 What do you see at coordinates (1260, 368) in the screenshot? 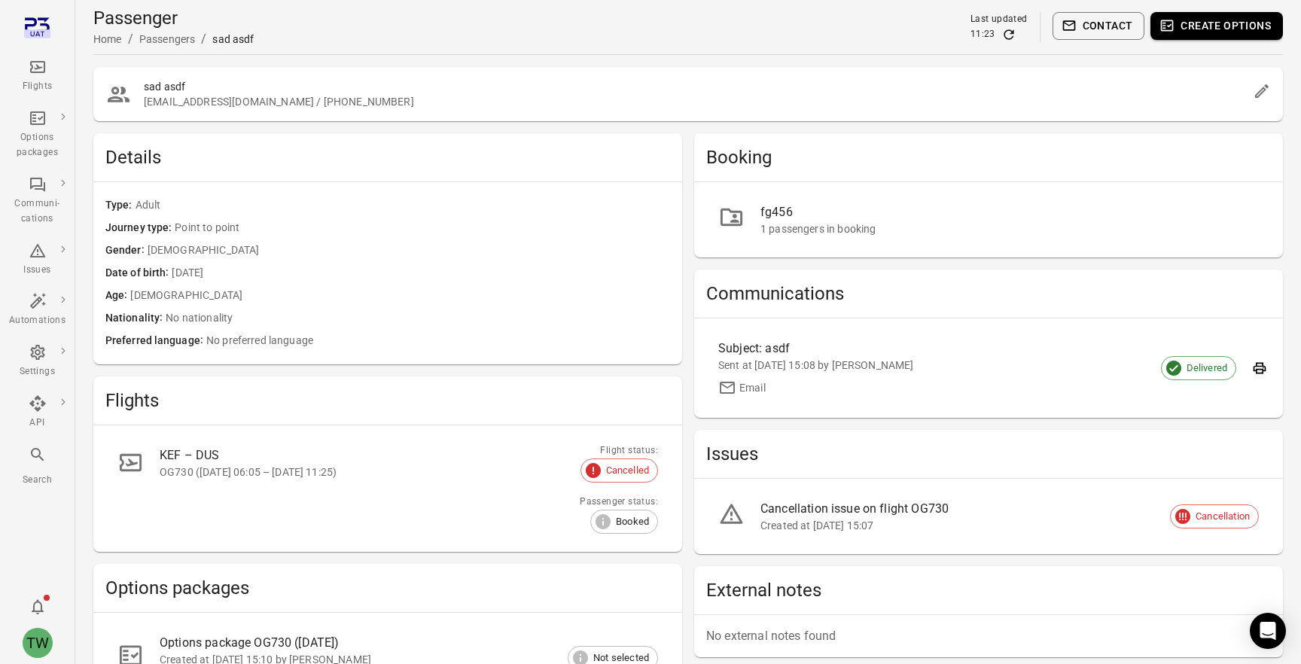
I see `button: Export email to PDF` at bounding box center [1260, 368].